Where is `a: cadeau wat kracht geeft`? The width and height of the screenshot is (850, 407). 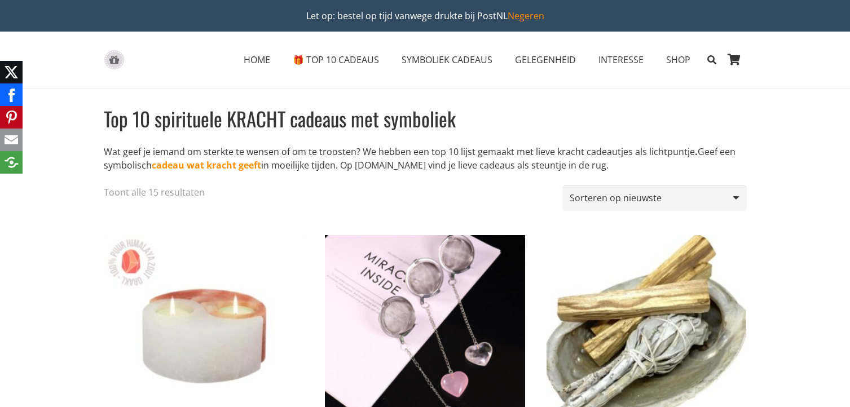
a: cadeau wat kracht geeft is located at coordinates (206, 165).